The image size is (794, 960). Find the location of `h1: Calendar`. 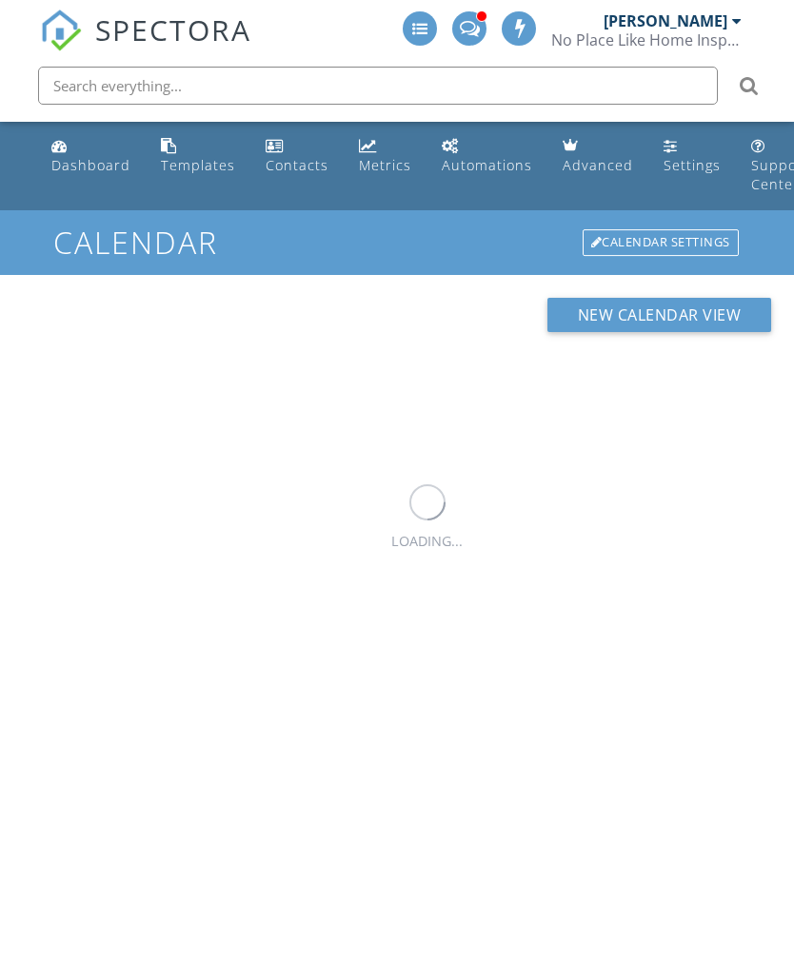

h1: Calendar is located at coordinates (397, 242).